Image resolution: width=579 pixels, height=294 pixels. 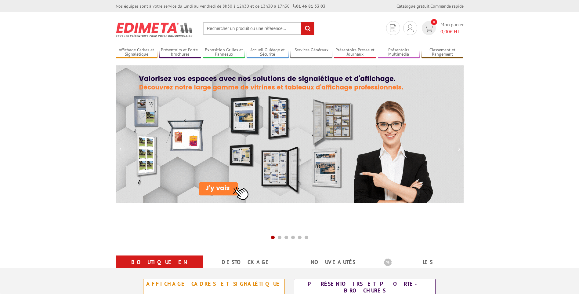 I want to click on a: Catalogue gratuit, so click(x=413, y=6).